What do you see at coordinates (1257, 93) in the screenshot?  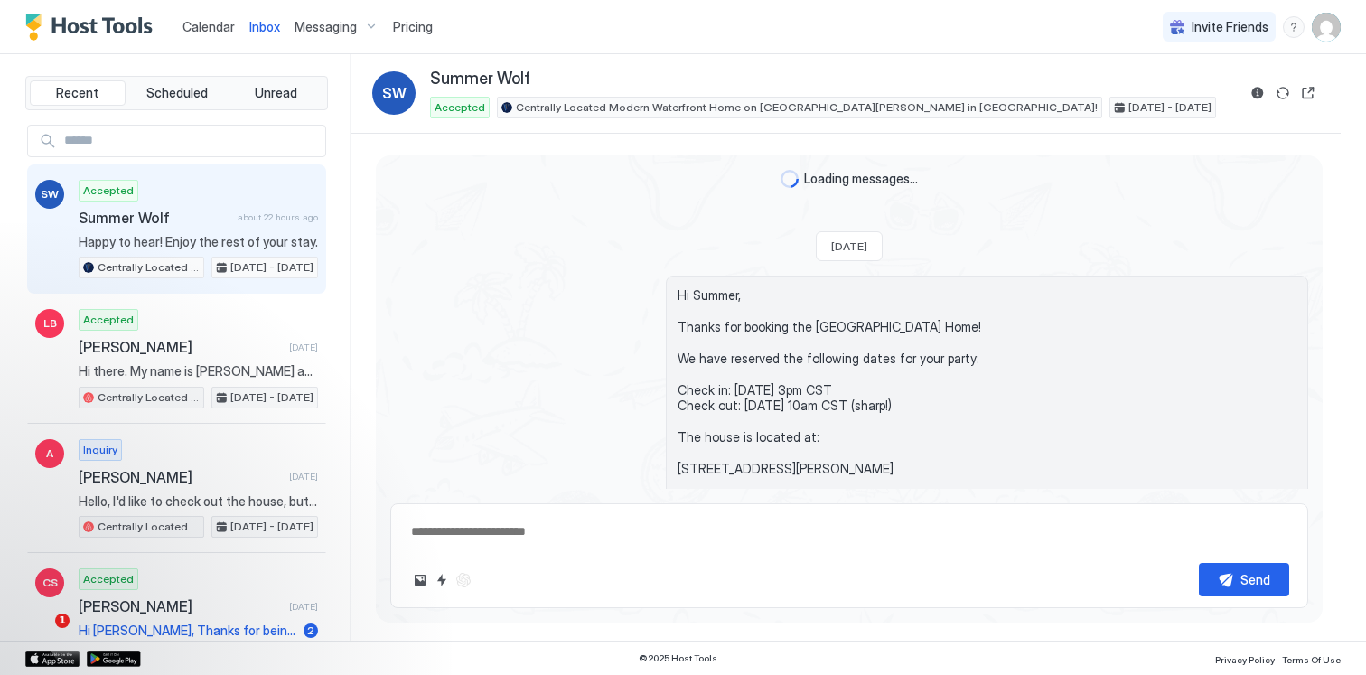 I see `button: Reservation information` at bounding box center [1257, 93].